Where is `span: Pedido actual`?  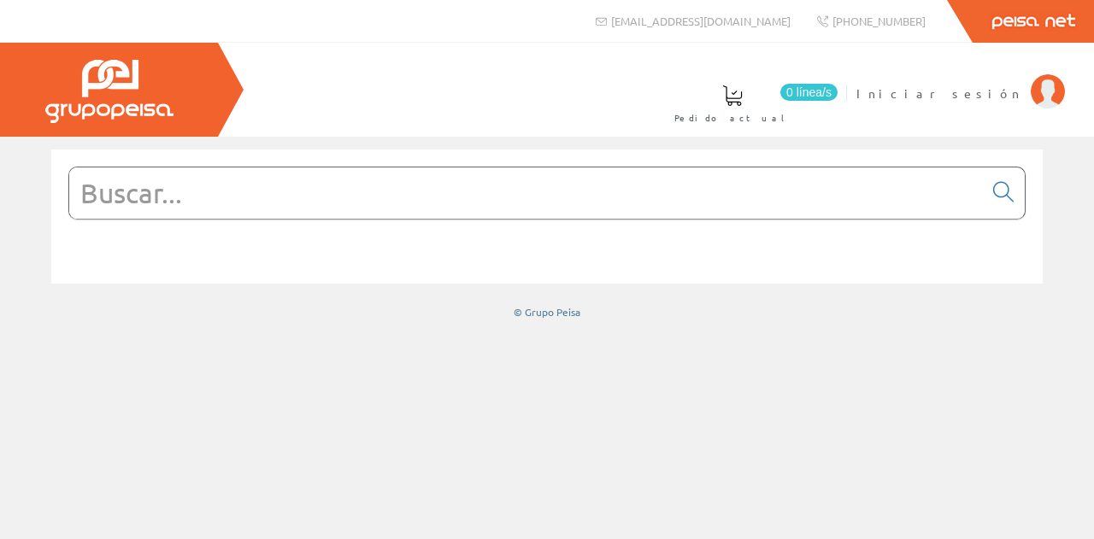
span: Pedido actual is located at coordinates (732, 118).